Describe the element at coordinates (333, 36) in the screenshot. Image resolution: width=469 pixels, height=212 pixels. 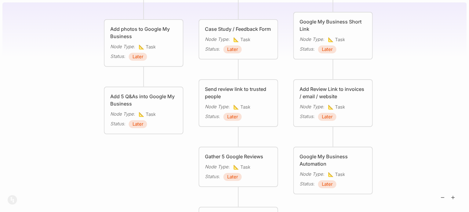
I see `div: Google My Business Short LinkNode Type:📐TaskStatus:Later` at that location.